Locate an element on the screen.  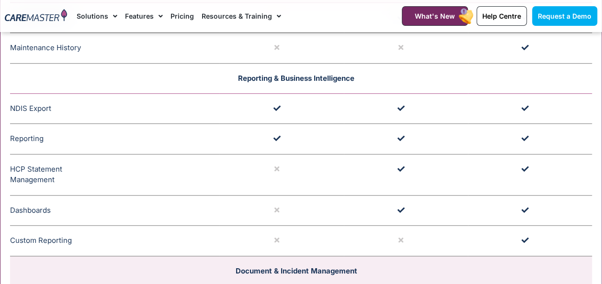
td: NDIS Export is located at coordinates (114, 109).